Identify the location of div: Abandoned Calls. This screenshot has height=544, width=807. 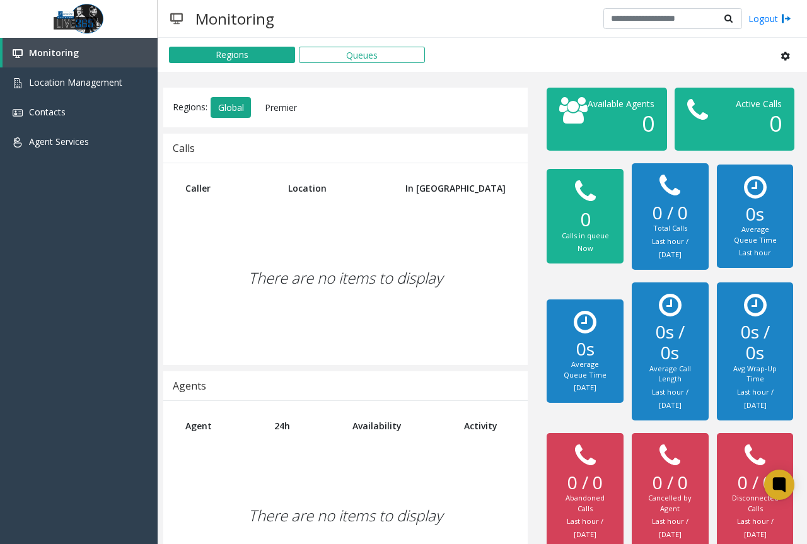
(585, 503).